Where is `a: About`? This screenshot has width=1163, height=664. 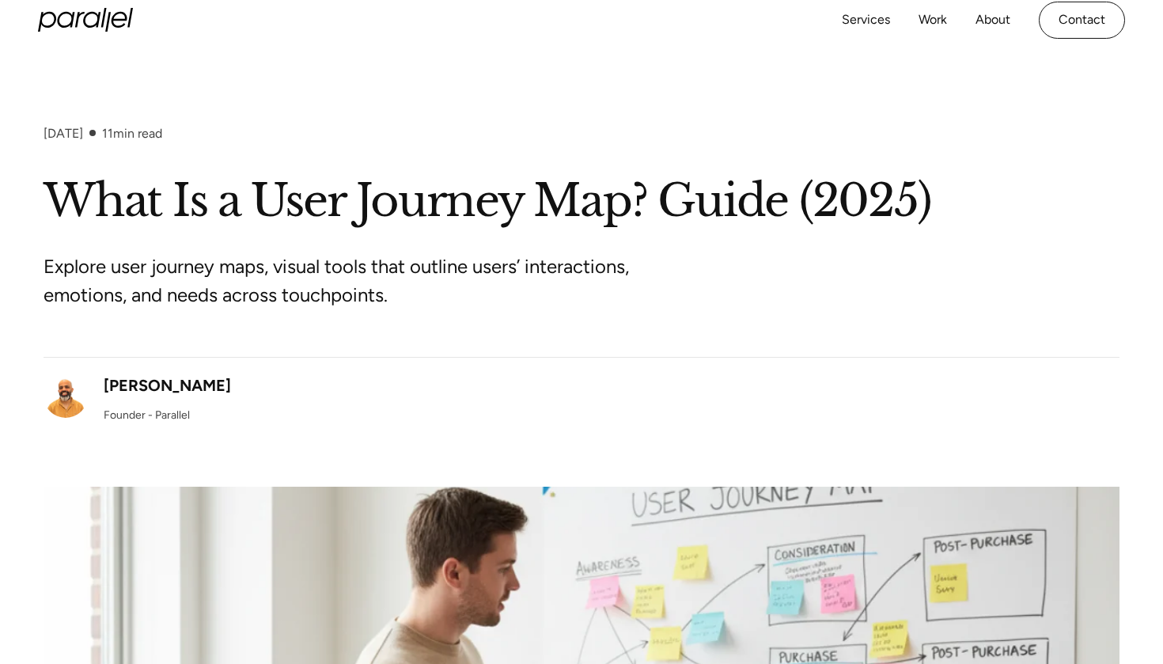 a: About is located at coordinates (993, 20).